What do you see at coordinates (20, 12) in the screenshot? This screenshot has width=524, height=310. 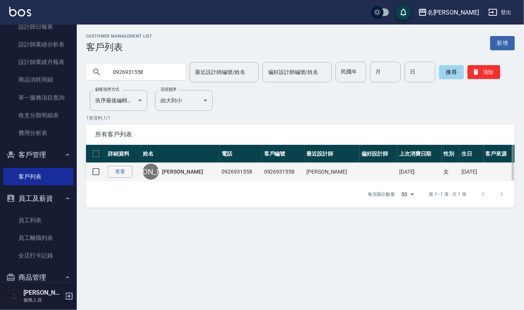 I see `img: Logo` at bounding box center [20, 12].